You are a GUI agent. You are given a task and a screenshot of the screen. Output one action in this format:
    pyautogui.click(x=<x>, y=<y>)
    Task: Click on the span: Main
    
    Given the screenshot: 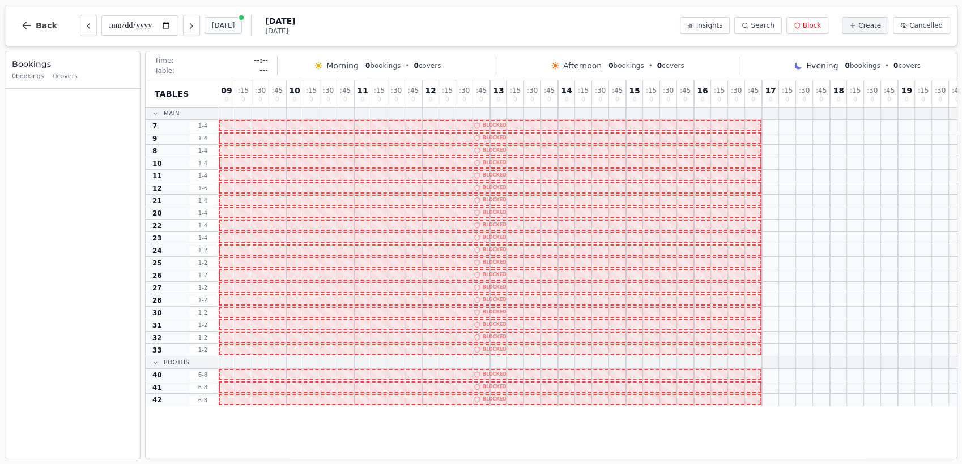 What is the action you would take?
    pyautogui.click(x=172, y=113)
    